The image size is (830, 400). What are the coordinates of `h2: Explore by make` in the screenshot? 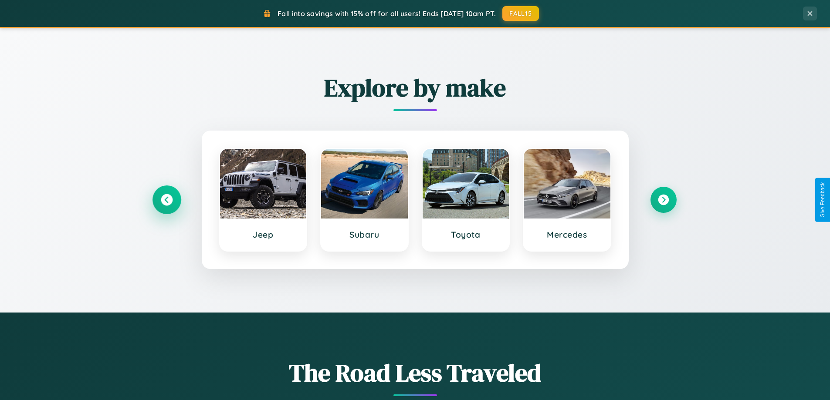 It's located at (415, 88).